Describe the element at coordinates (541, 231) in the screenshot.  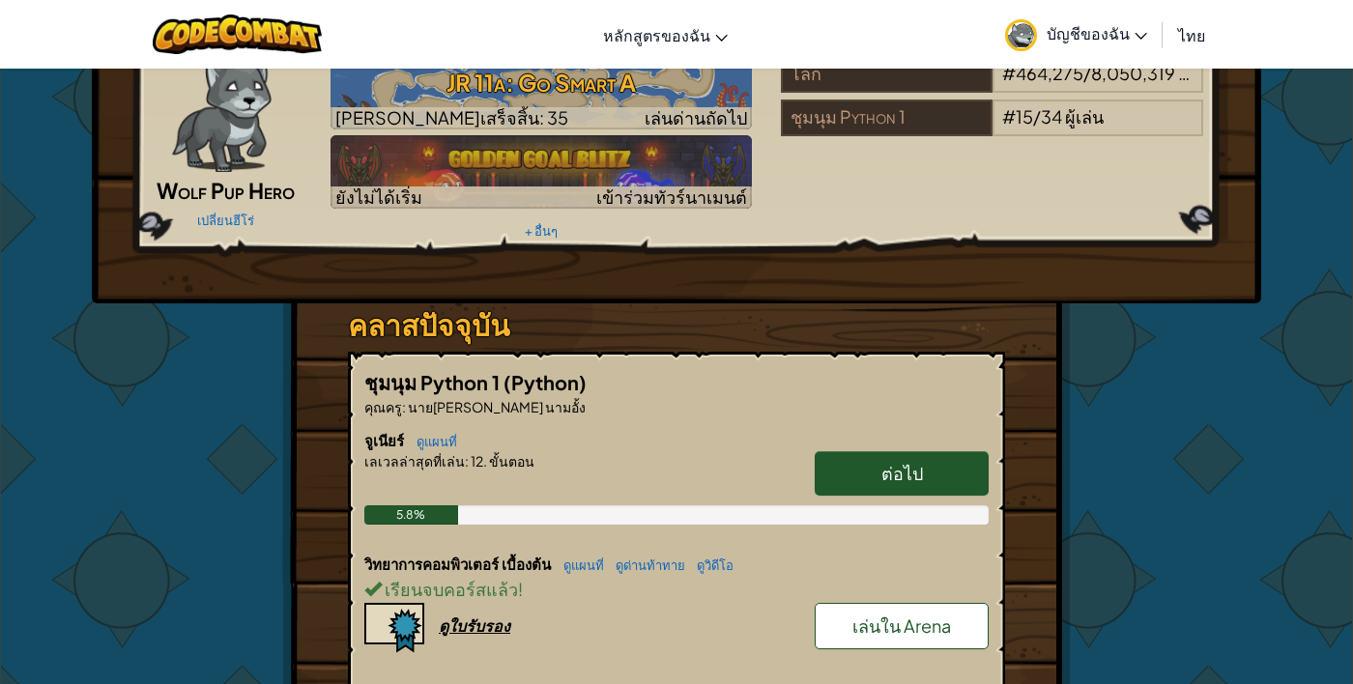
I see `a: + อื่นๆ` at that location.